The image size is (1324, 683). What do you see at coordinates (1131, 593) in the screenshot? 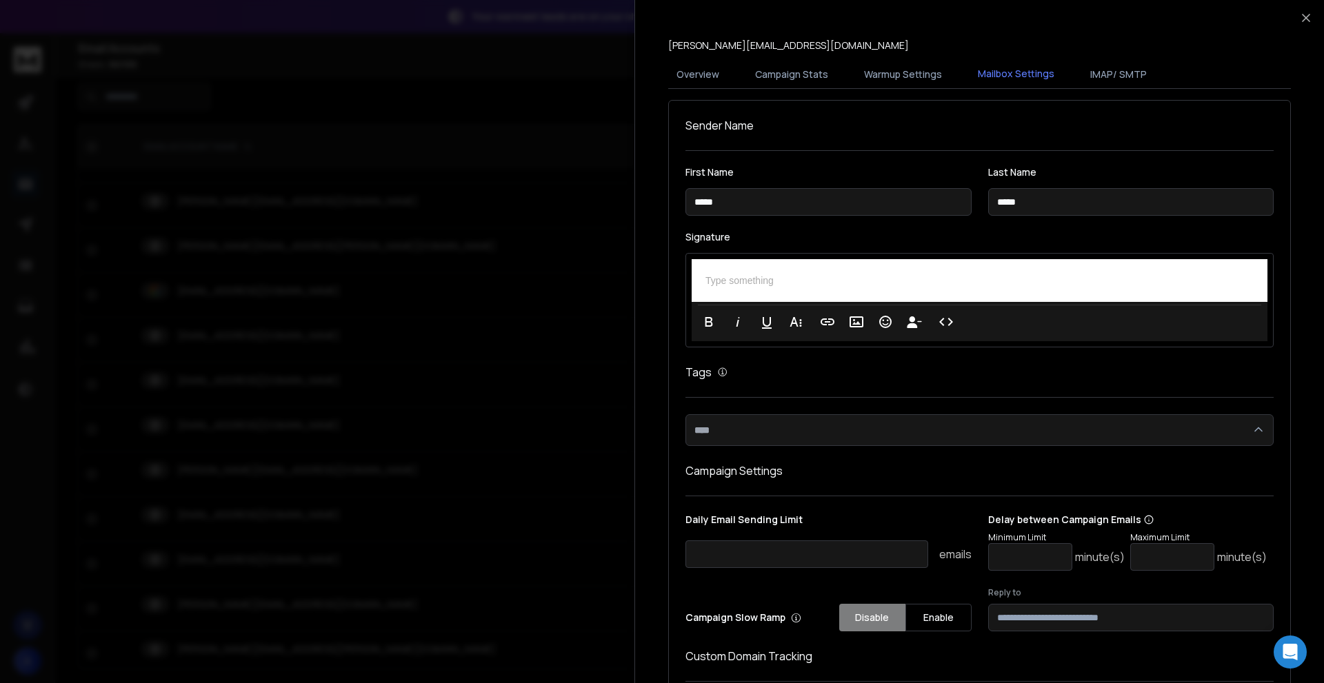
I see `label: Reply to` at bounding box center [1131, 593].